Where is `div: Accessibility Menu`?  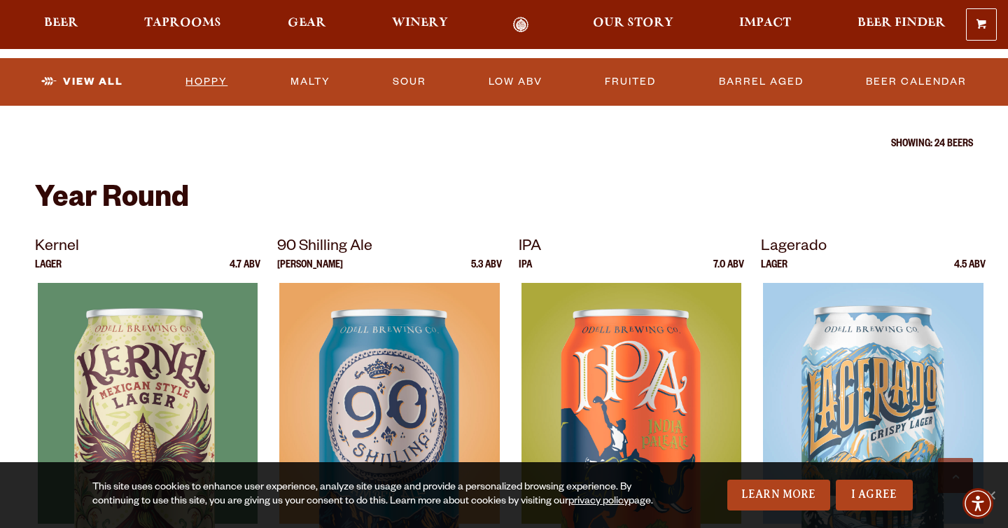 div: Accessibility Menu is located at coordinates (978, 503).